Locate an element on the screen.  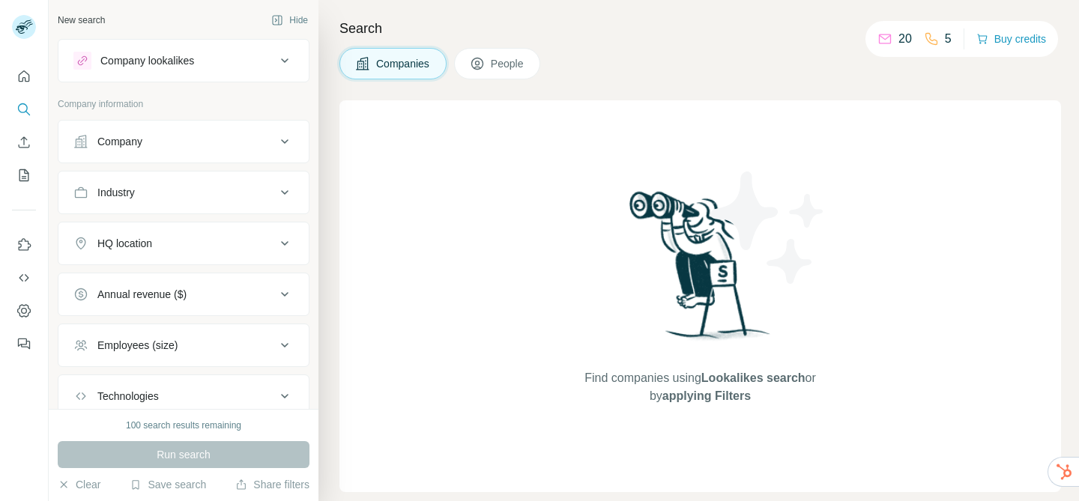
button: Use Surfe API is located at coordinates (24, 278).